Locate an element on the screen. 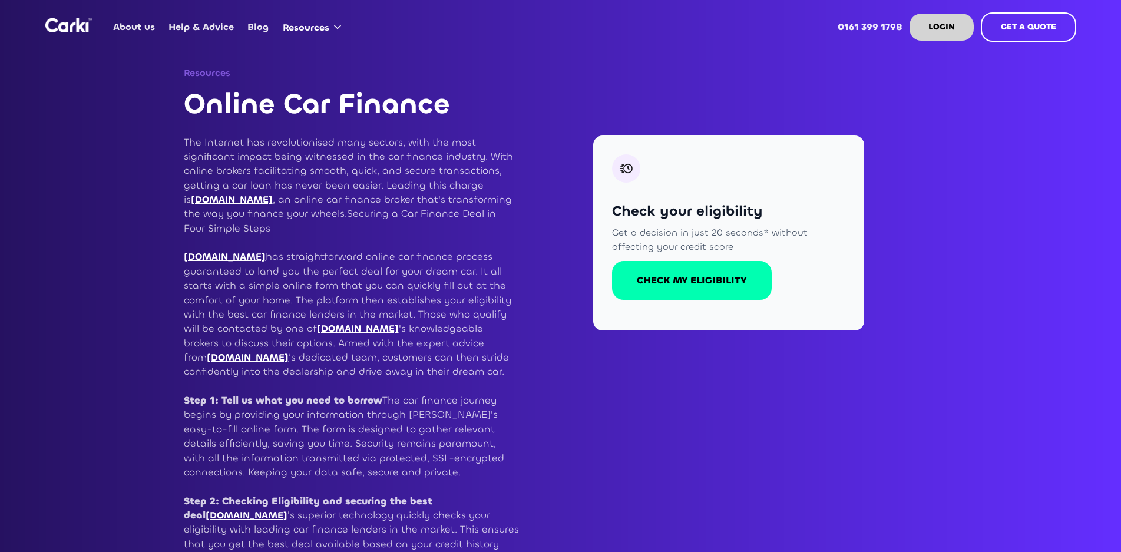  img: Logo is located at coordinates (69, 25).